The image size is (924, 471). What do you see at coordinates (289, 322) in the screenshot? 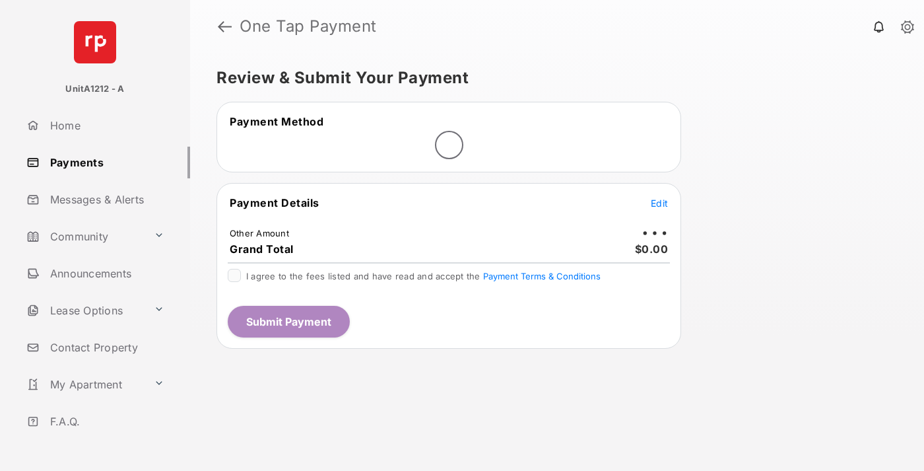
I see `button: Submit Payment` at bounding box center [289, 322].